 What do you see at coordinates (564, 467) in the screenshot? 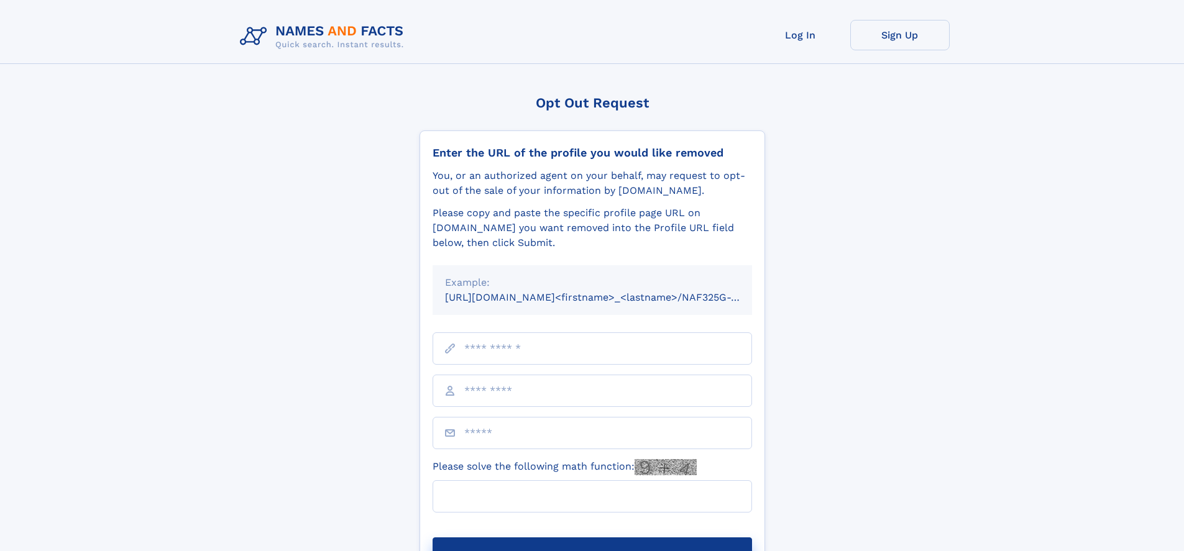
I see `label: Please solve the following math function:` at bounding box center [564, 467].